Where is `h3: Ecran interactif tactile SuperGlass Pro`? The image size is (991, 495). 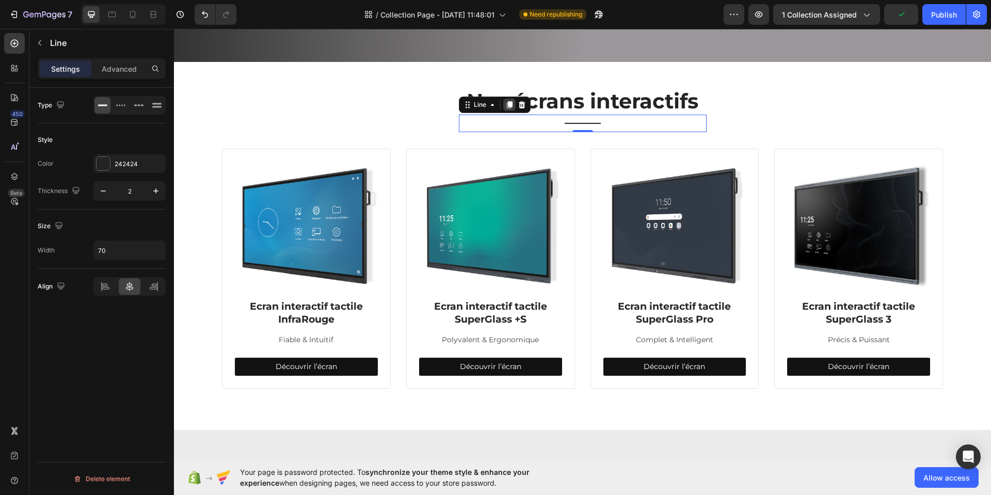 h3: Ecran interactif tactile SuperGlass Pro is located at coordinates (501, 284).